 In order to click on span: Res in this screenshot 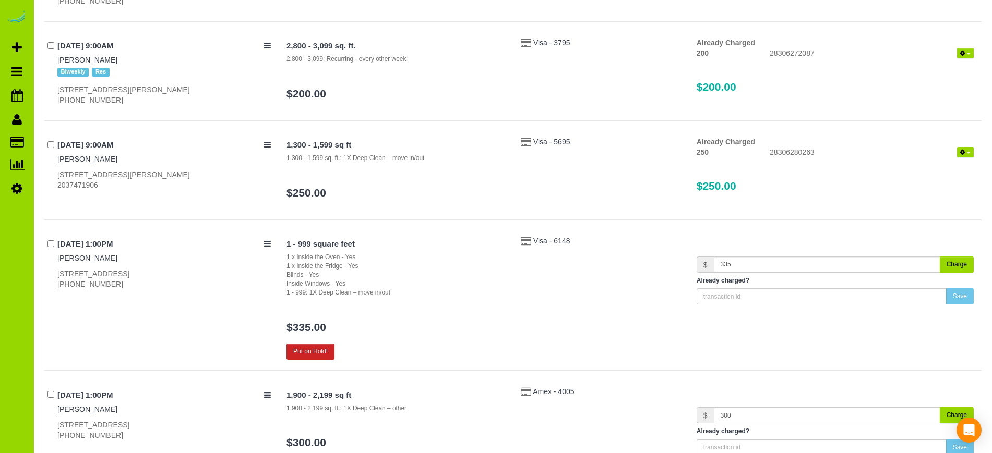, I will do `click(100, 72)`.